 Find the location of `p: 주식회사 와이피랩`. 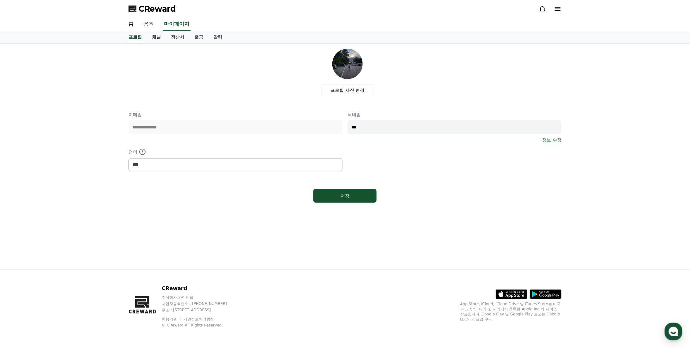

p: 주식회사 와이피랩 is located at coordinates (200, 298).